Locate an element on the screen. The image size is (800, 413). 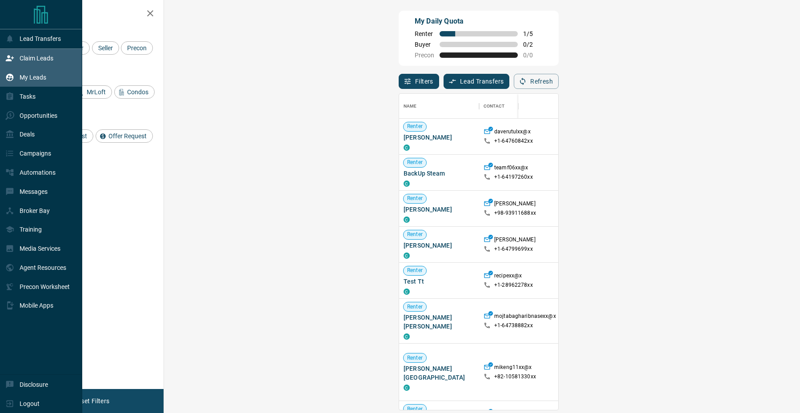
p: +1- 64799699xx is located at coordinates (513, 249).